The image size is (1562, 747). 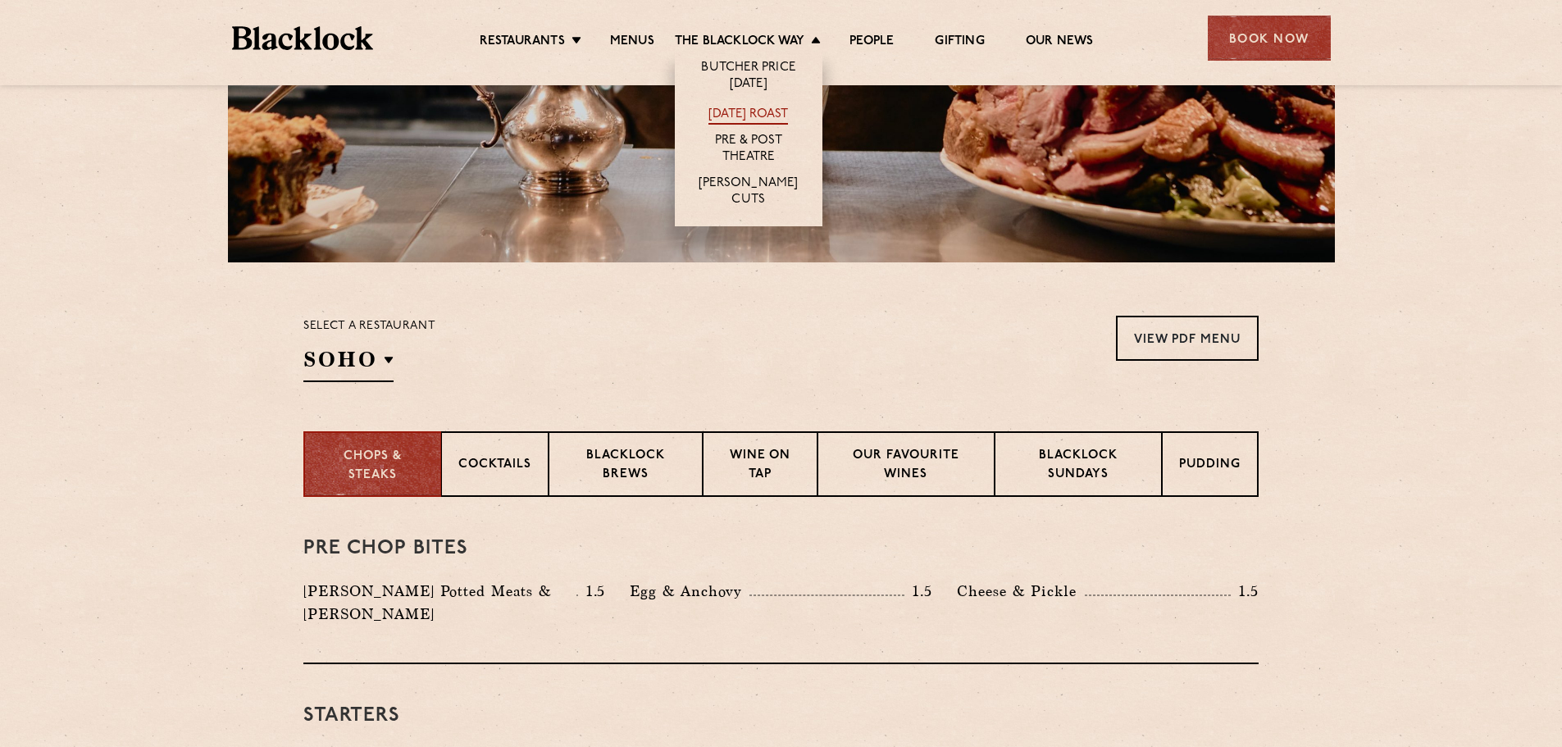 What do you see at coordinates (781, 549) in the screenshot?
I see `h3: Pre Chop Bites` at bounding box center [781, 549].